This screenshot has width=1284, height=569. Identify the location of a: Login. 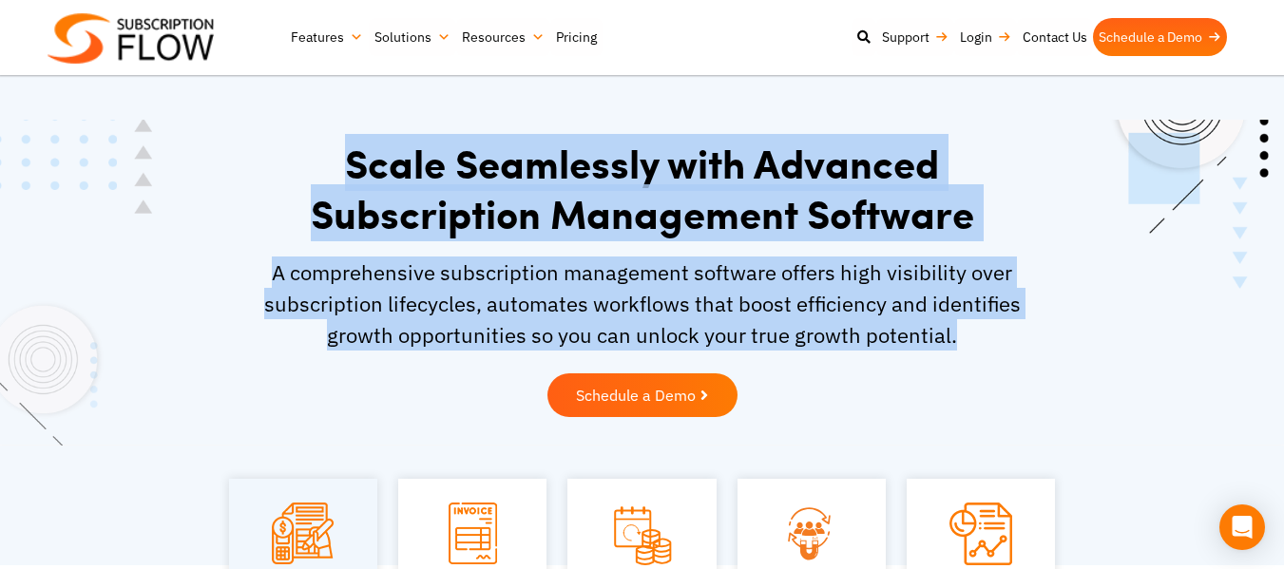
(986, 37).